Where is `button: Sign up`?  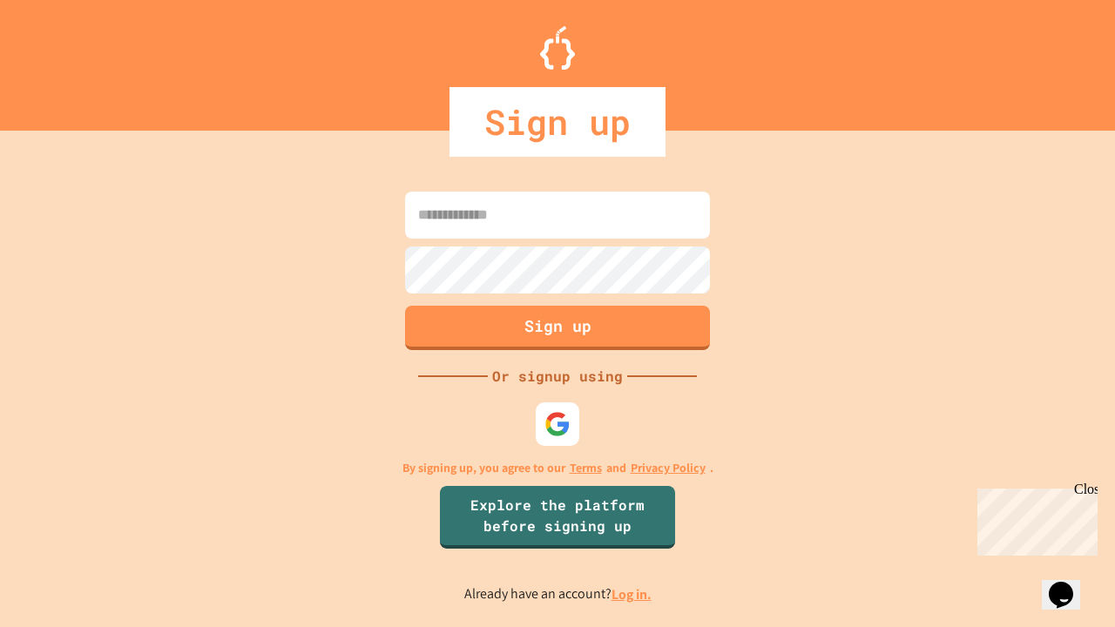 button: Sign up is located at coordinates (557, 327).